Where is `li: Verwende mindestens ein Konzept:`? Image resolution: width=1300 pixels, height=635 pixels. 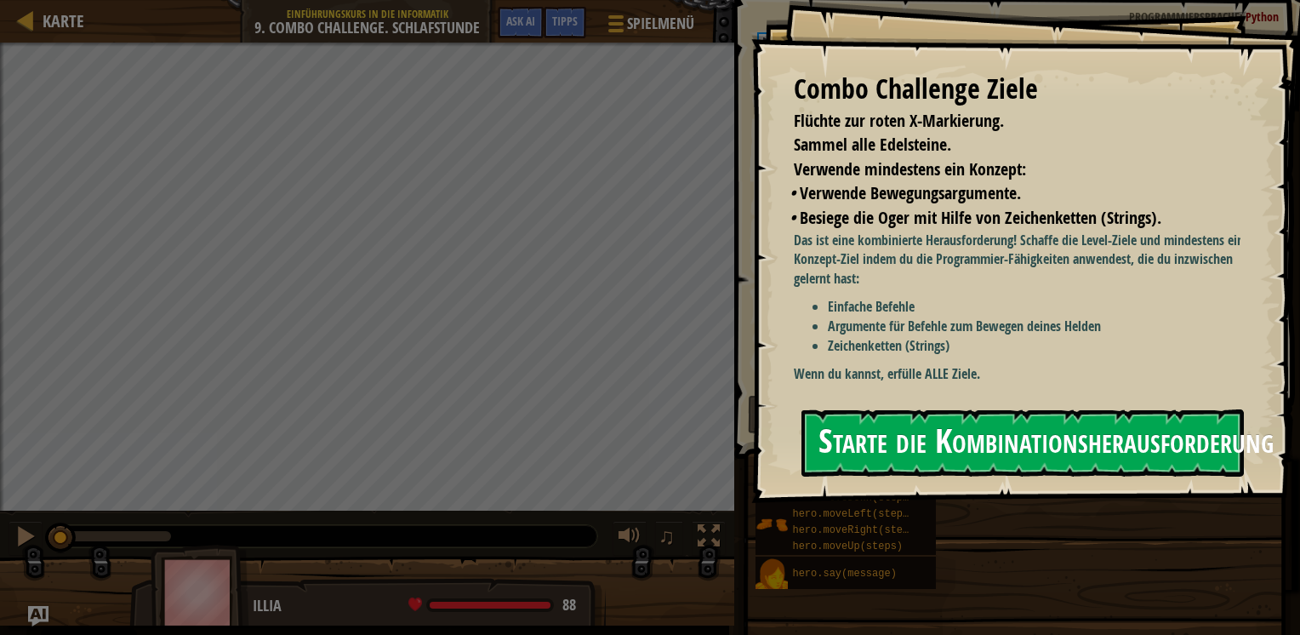
li: Verwende mindestens ein Konzept: is located at coordinates (1004, 169).